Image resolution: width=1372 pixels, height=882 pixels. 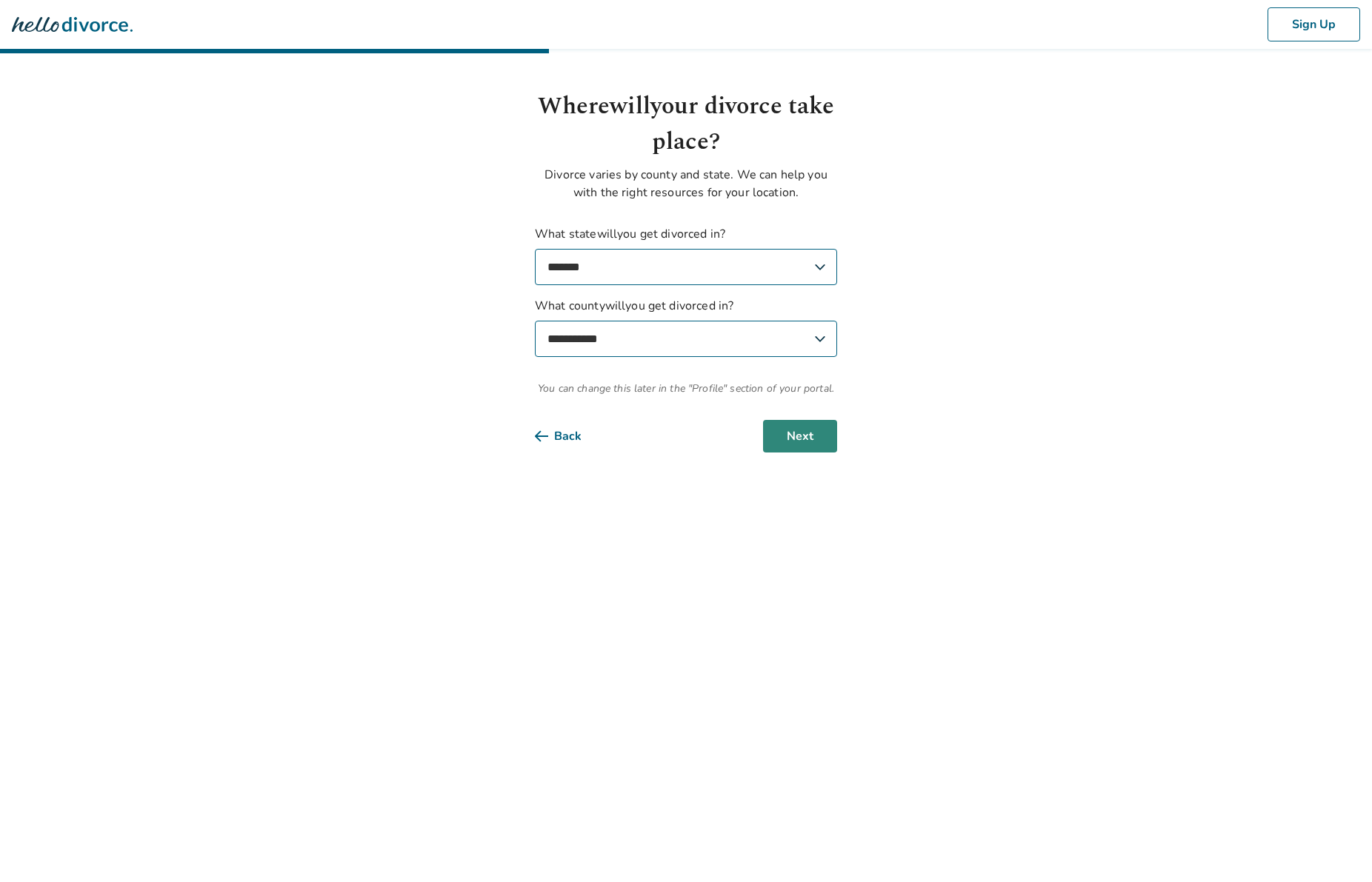 I want to click on div: Chat Widget, so click(x=1335, y=846).